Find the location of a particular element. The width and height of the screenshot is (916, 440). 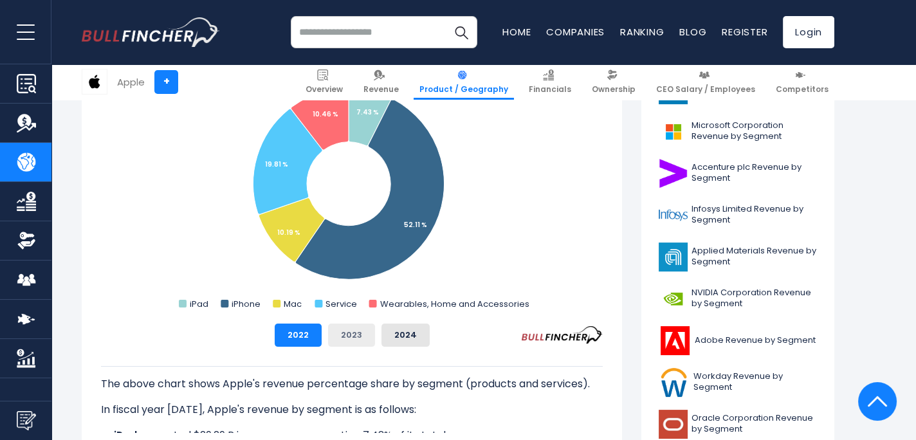

button: 2024 is located at coordinates (405, 335).